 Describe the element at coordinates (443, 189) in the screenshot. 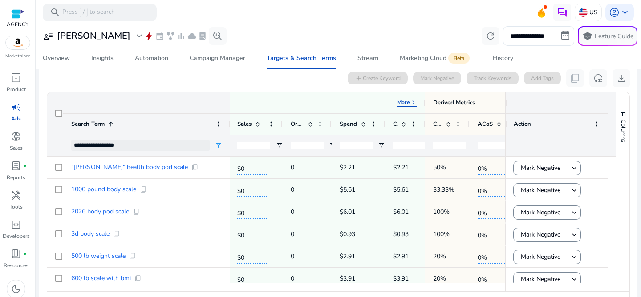

I see `p: 33.33%` at that location.